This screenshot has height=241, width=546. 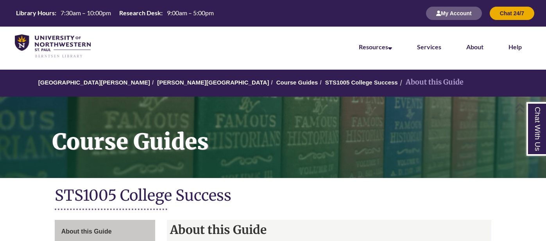 I want to click on th: Library Hours:, so click(x=35, y=13).